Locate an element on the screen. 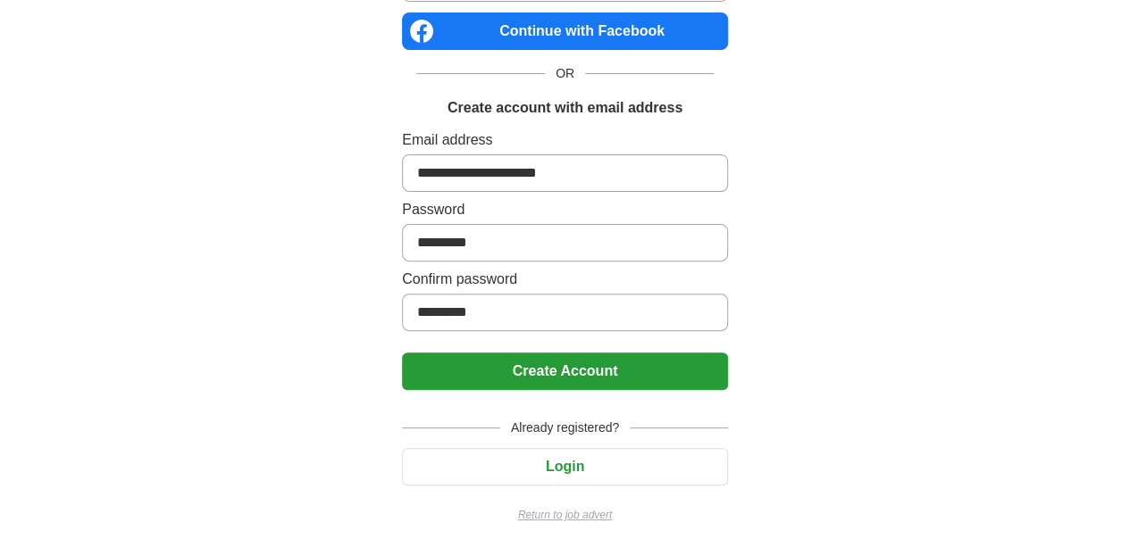 The height and width of the screenshot is (547, 1130). span: Already registered? is located at coordinates (564, 428).